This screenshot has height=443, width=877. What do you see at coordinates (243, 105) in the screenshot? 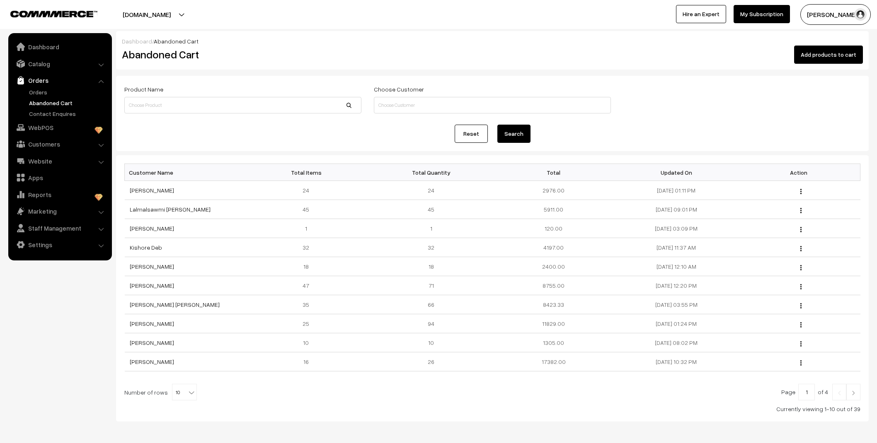
I see `input: Choose Product` at bounding box center [243, 105].